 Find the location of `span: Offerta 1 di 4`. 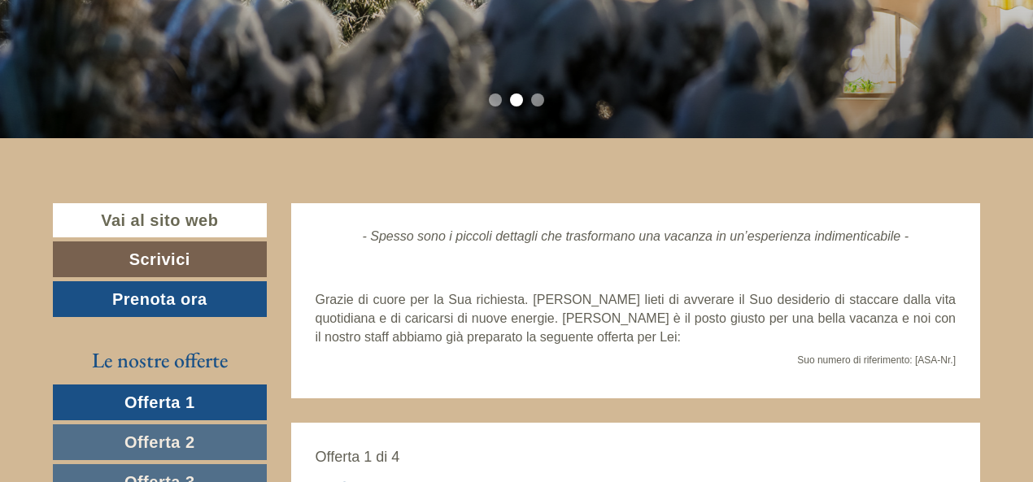

span: Offerta 1 di 4 is located at coordinates (358, 457).